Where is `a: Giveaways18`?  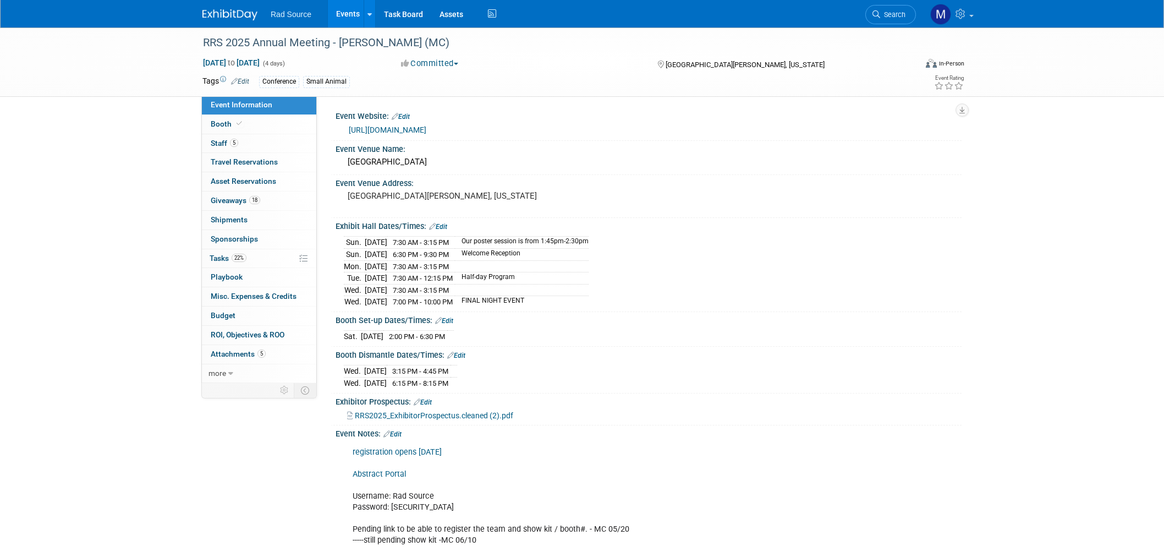
a: Giveaways18 is located at coordinates (259, 201).